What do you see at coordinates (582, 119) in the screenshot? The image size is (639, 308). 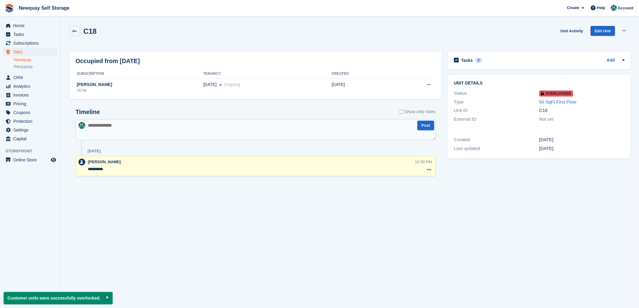 I see `div: Not set` at bounding box center [582, 119].